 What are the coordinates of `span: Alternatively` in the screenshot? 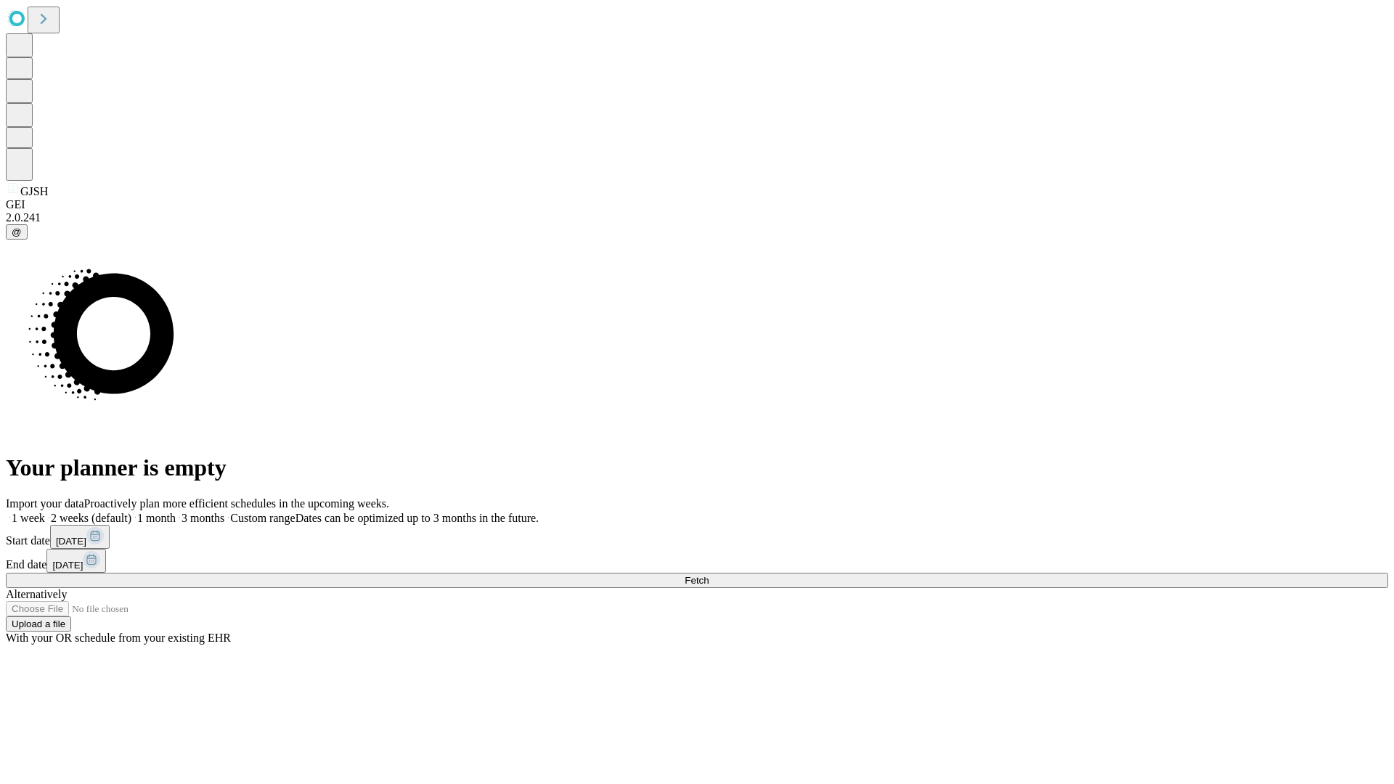 It's located at (36, 594).